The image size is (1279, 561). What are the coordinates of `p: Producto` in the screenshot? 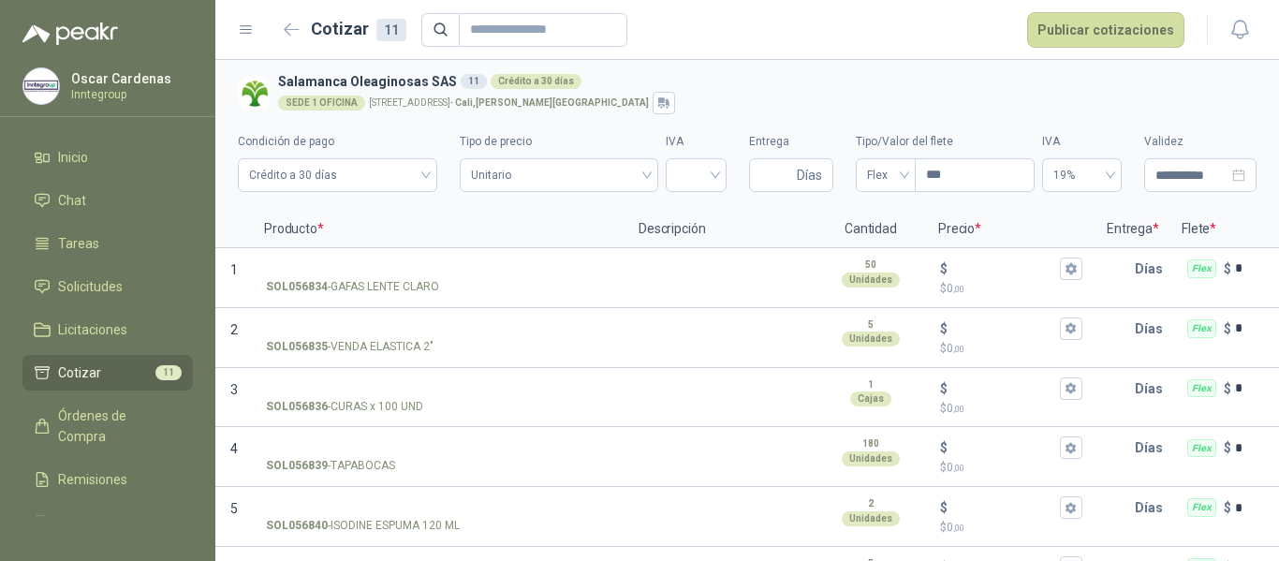 It's located at (440, 229).